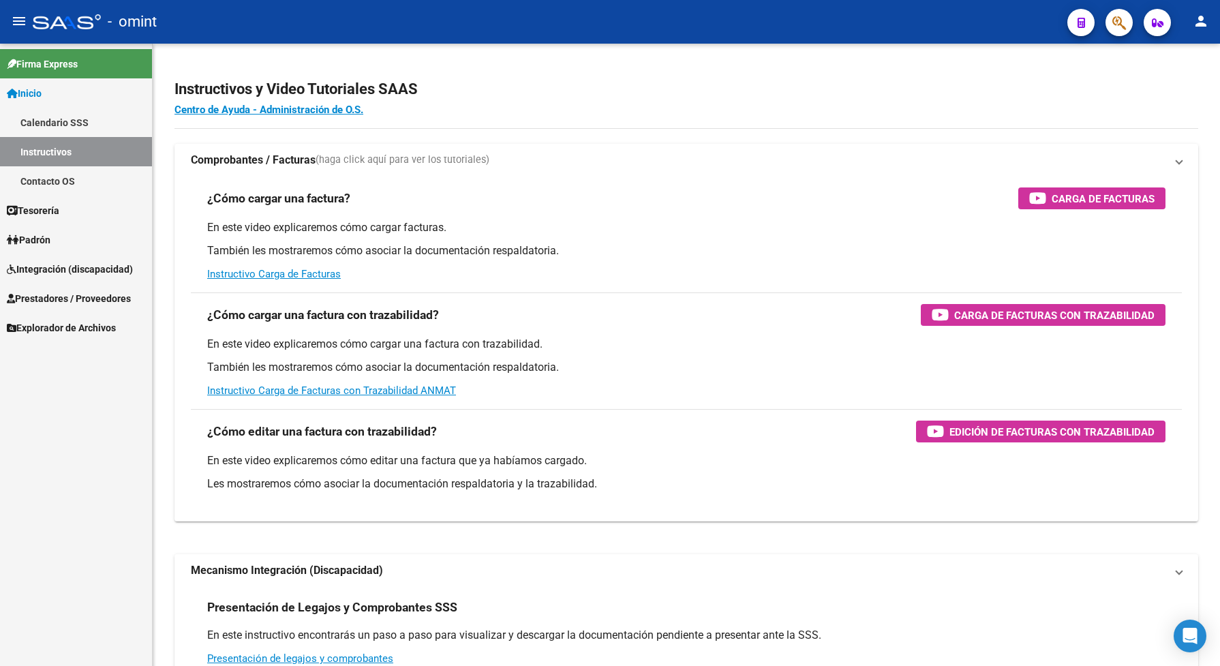 The height and width of the screenshot is (666, 1220). Describe the element at coordinates (1052, 432) in the screenshot. I see `span: Edición de Facturas con Trazabilidad` at that location.